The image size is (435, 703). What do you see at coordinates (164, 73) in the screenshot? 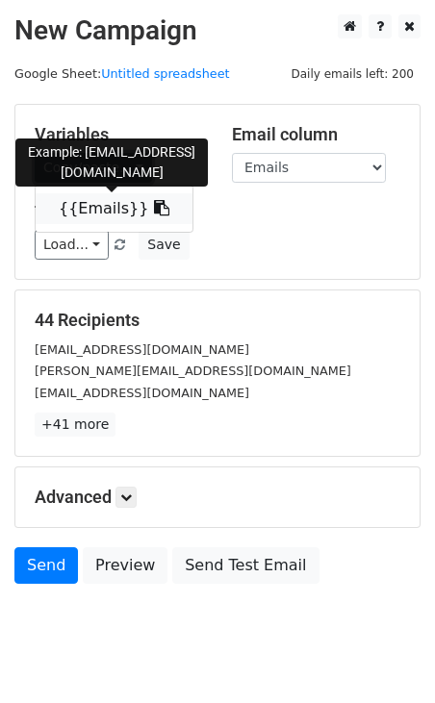
I see `a: Untitled spreadsheet` at bounding box center [164, 73].